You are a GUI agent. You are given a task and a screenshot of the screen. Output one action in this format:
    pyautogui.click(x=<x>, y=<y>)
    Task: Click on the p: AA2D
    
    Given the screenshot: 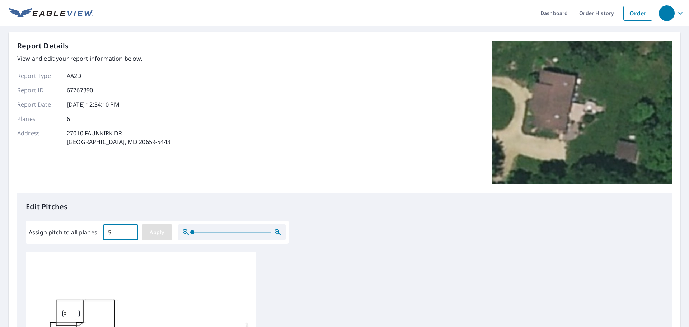 What is the action you would take?
    pyautogui.click(x=74, y=76)
    